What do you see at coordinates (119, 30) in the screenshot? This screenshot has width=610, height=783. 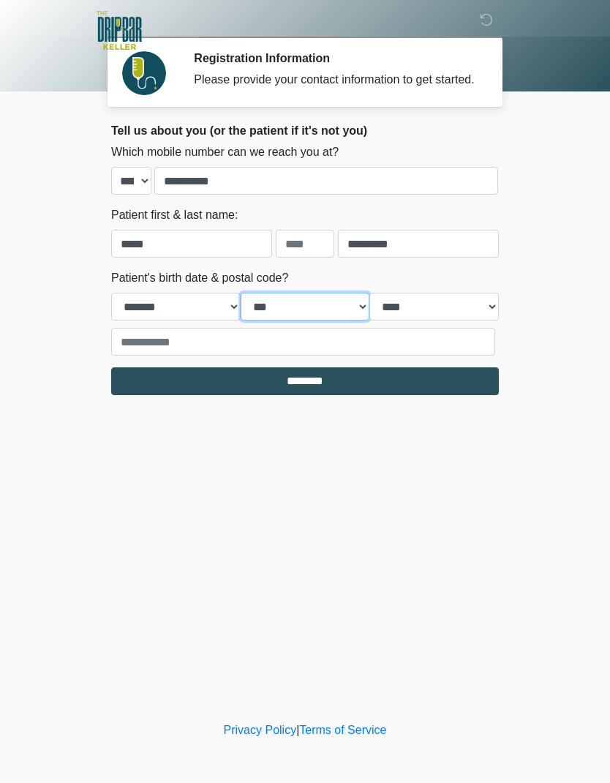 I see `img: The DRIPBaR - Keller Logo` at bounding box center [119, 30].